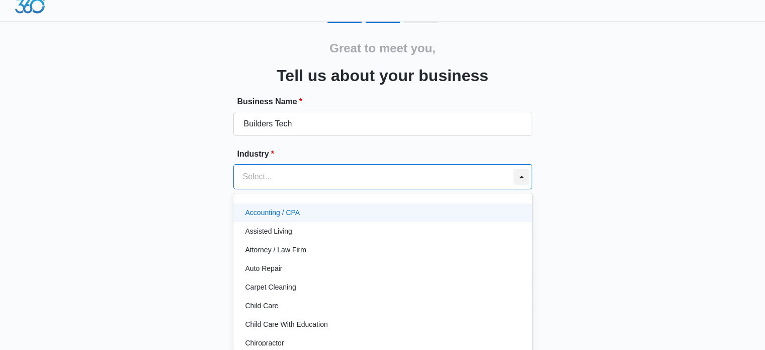  Describe the element at coordinates (276, 249) in the screenshot. I see `p: Attorney / Law Firm` at that location.